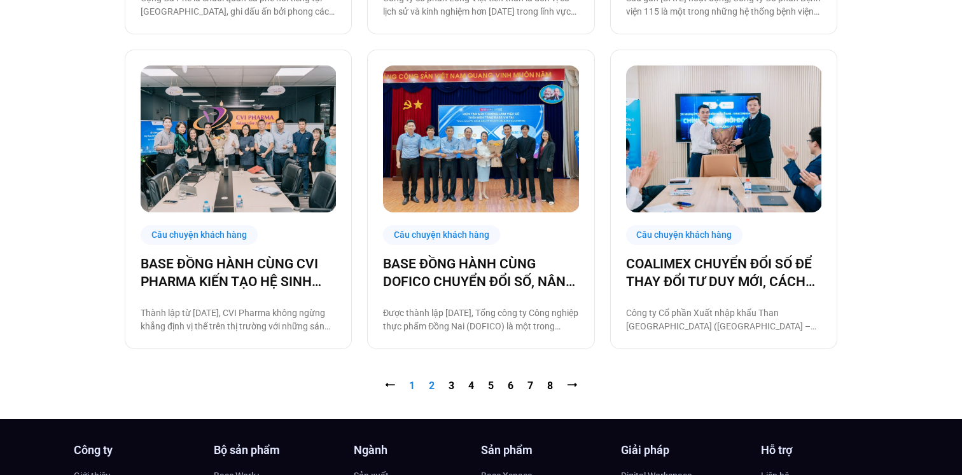 This screenshot has height=475, width=962. What do you see at coordinates (451, 385) in the screenshot?
I see `a: 3` at bounding box center [451, 385].